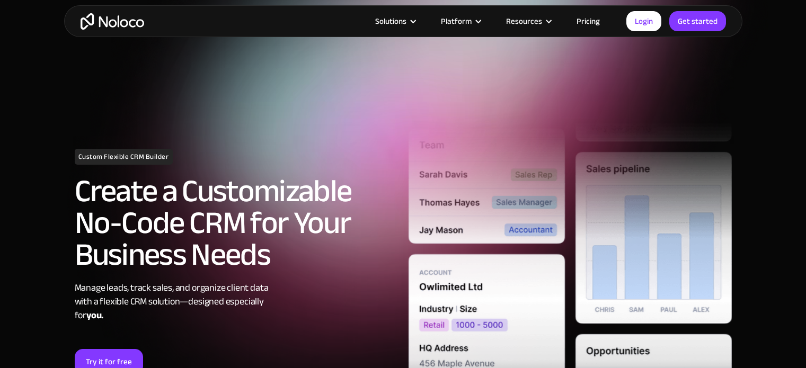  Describe the element at coordinates (236, 223) in the screenshot. I see `h2: Create a Customizable No-Code CRM for Your Business Needs` at that location.